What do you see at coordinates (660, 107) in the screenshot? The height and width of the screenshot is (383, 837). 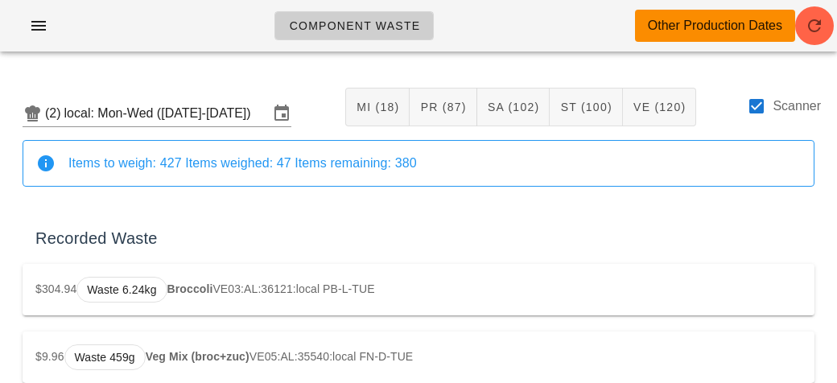 I see `span: VE (120)` at bounding box center [660, 107].